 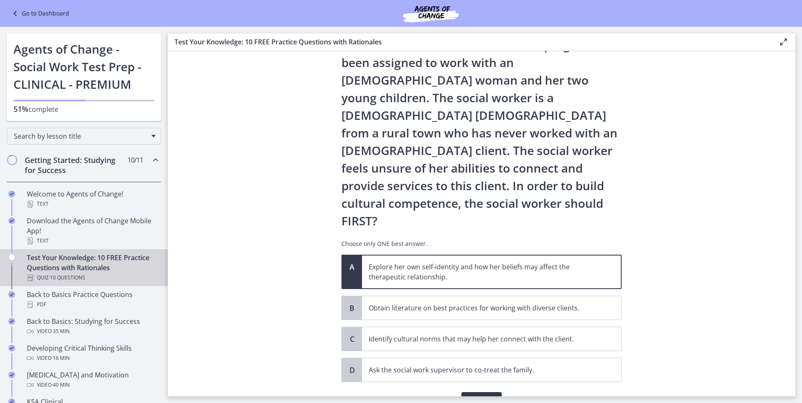 What do you see at coordinates (76, 165) in the screenshot?
I see `h2: Getting Started: Studying for Success` at bounding box center [76, 165].